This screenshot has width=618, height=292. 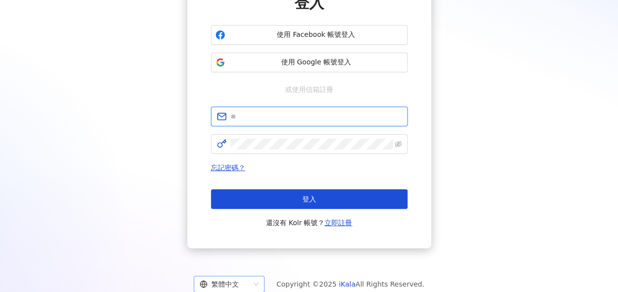 What do you see at coordinates (347, 284) in the screenshot?
I see `a: iKala` at bounding box center [347, 284].